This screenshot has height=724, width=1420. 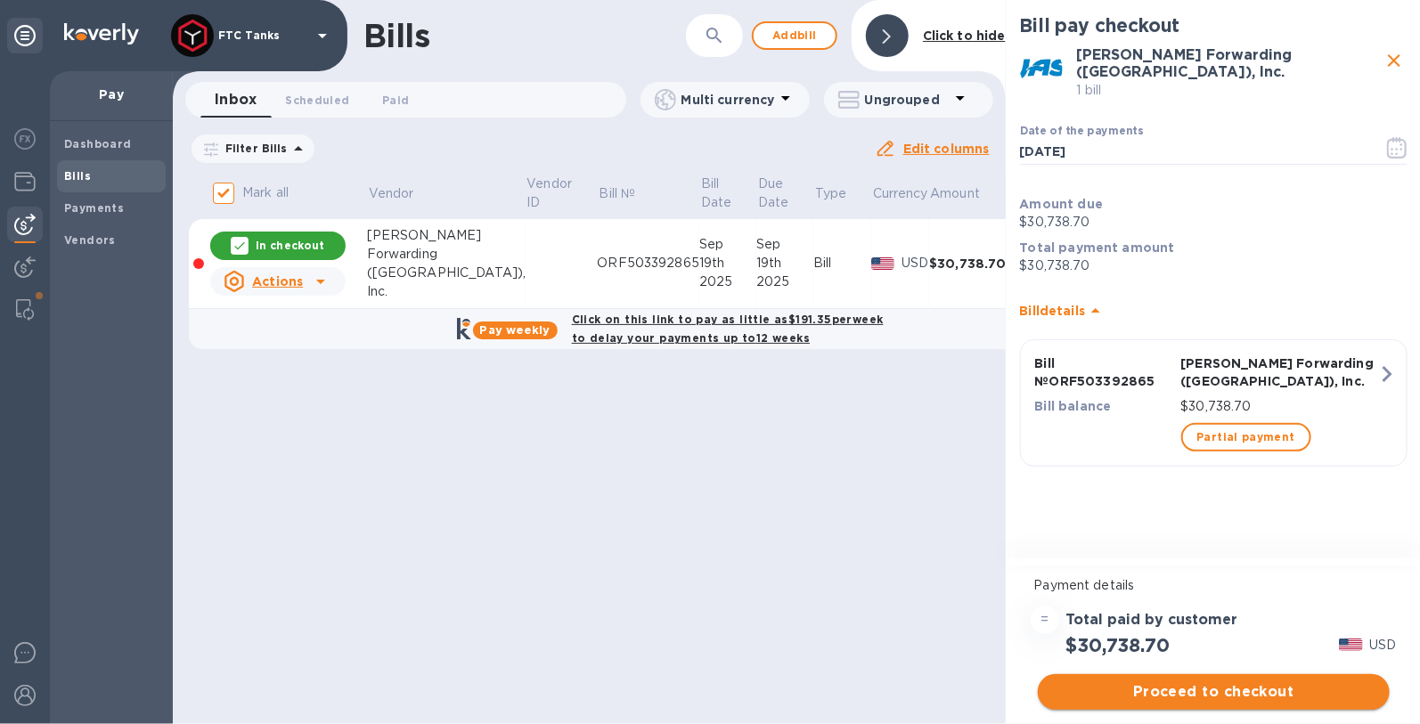 I want to click on span: Type, so click(x=842, y=193).